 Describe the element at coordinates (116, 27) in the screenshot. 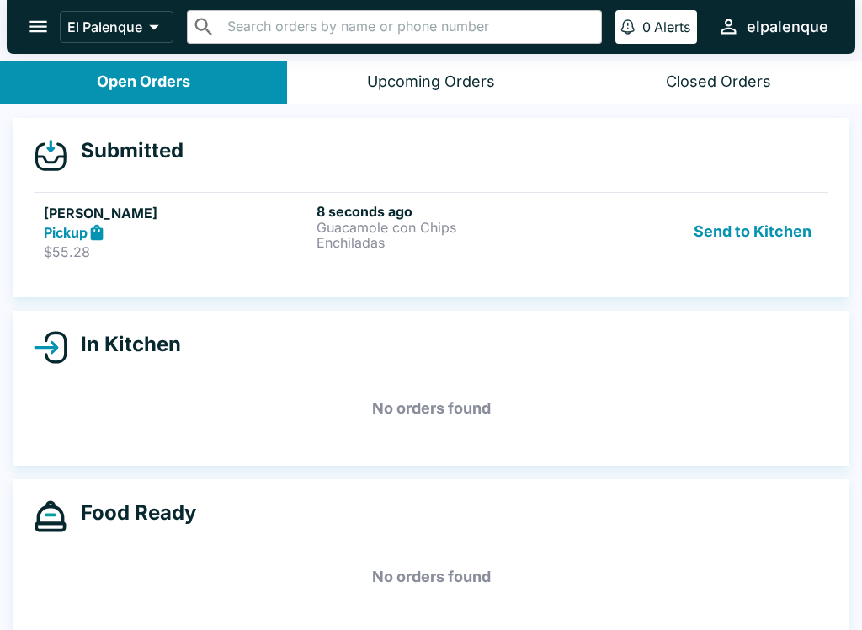

I see `button: El Palenque` at that location.